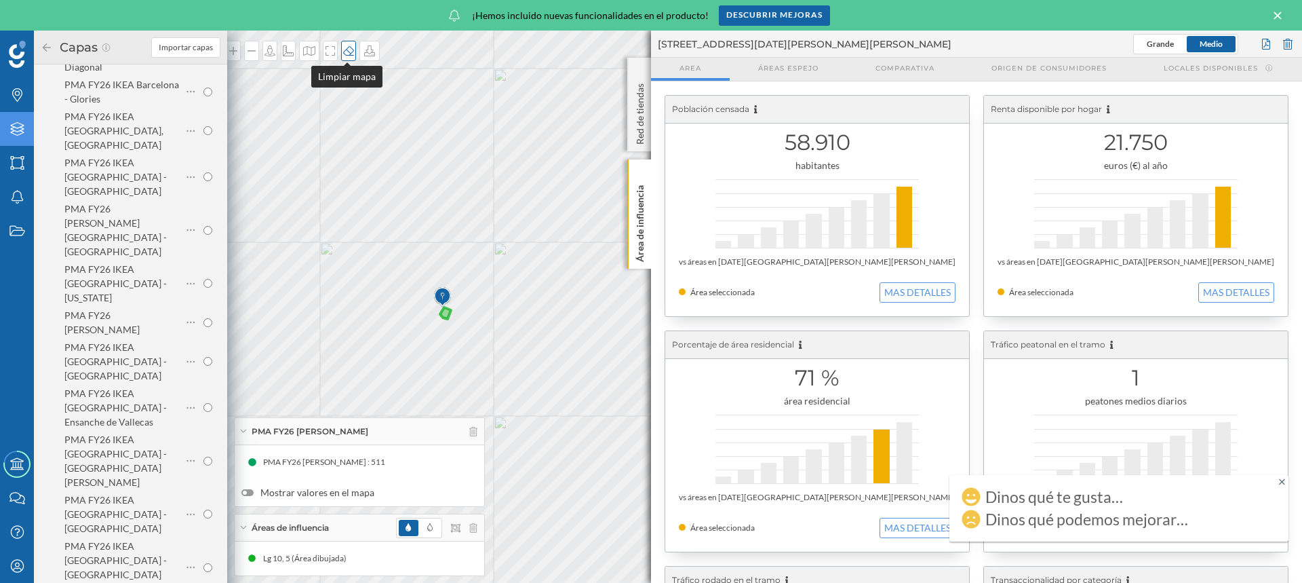 This screenshot has height=583, width=1302. Describe the element at coordinates (1054, 497) in the screenshot. I see `div: Dinos qué te gusta…` at that location.